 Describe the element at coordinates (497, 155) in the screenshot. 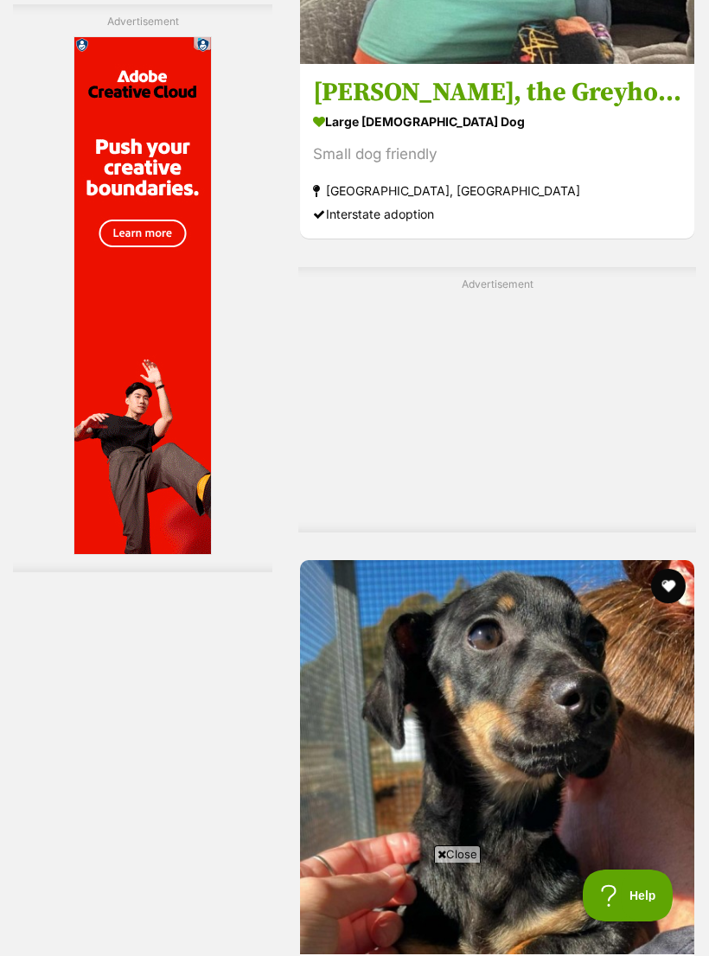

I see `div: Small dog friendly` at that location.